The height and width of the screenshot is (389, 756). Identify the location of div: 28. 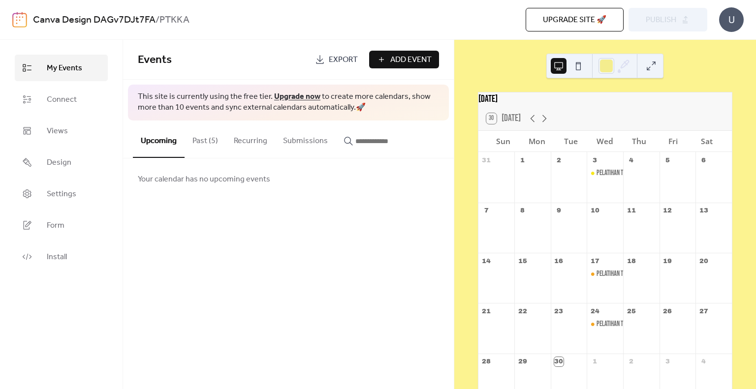
(486, 362).